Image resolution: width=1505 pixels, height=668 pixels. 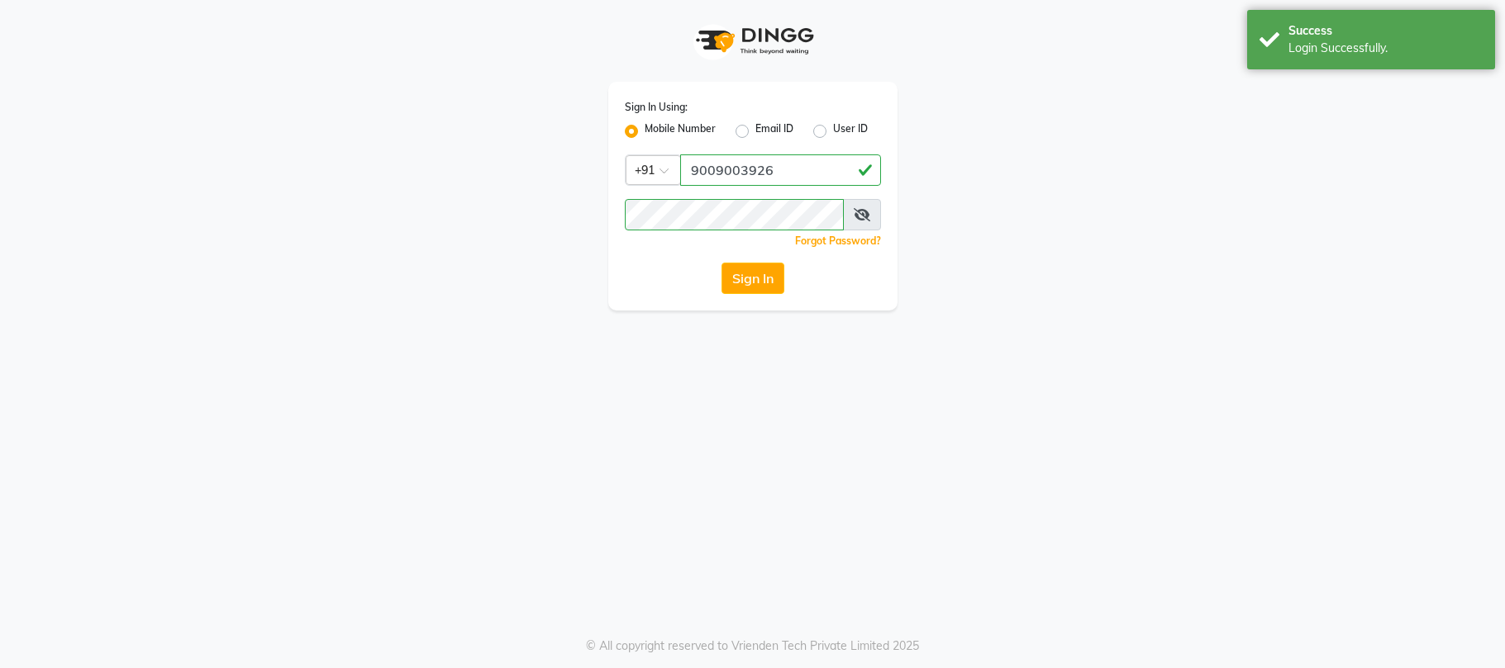 I want to click on button: Sign In, so click(x=753, y=278).